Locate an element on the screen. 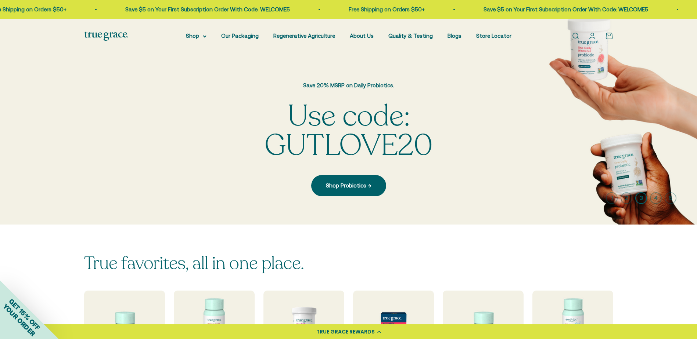 Image resolution: width=697 pixels, height=339 pixels. a: Shop Probiotics → is located at coordinates (349, 186).